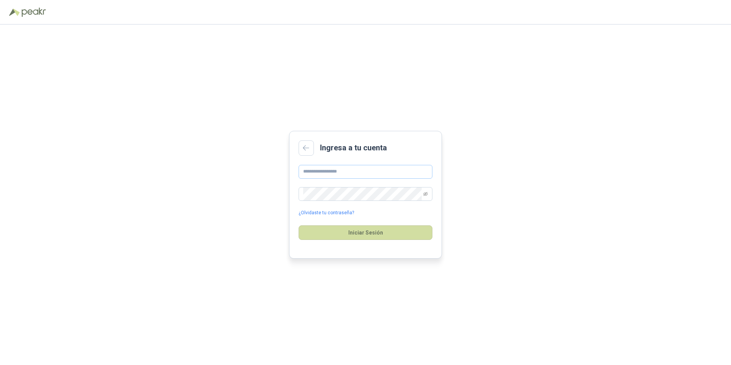  Describe the element at coordinates (365, 232) in the screenshot. I see `button: Iniciar Sesión` at that location.